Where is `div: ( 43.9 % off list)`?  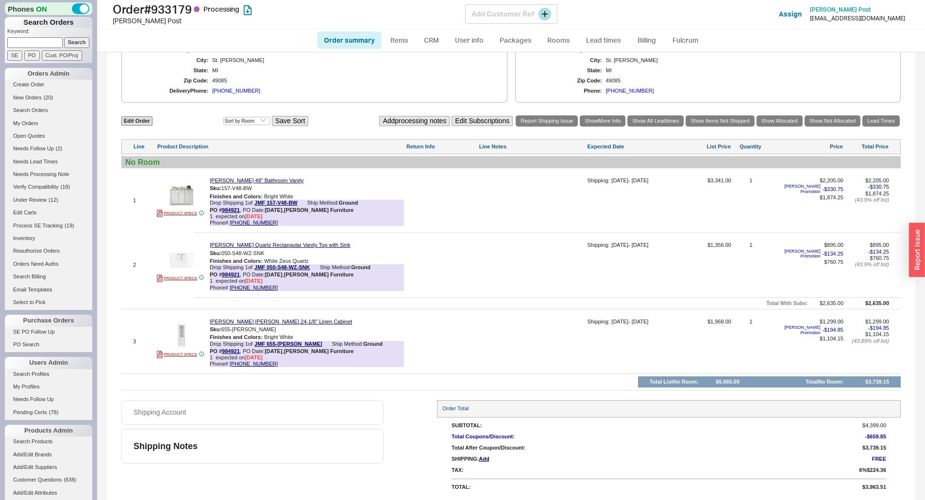
div: ( 43.9 % off list) is located at coordinates (867, 265).